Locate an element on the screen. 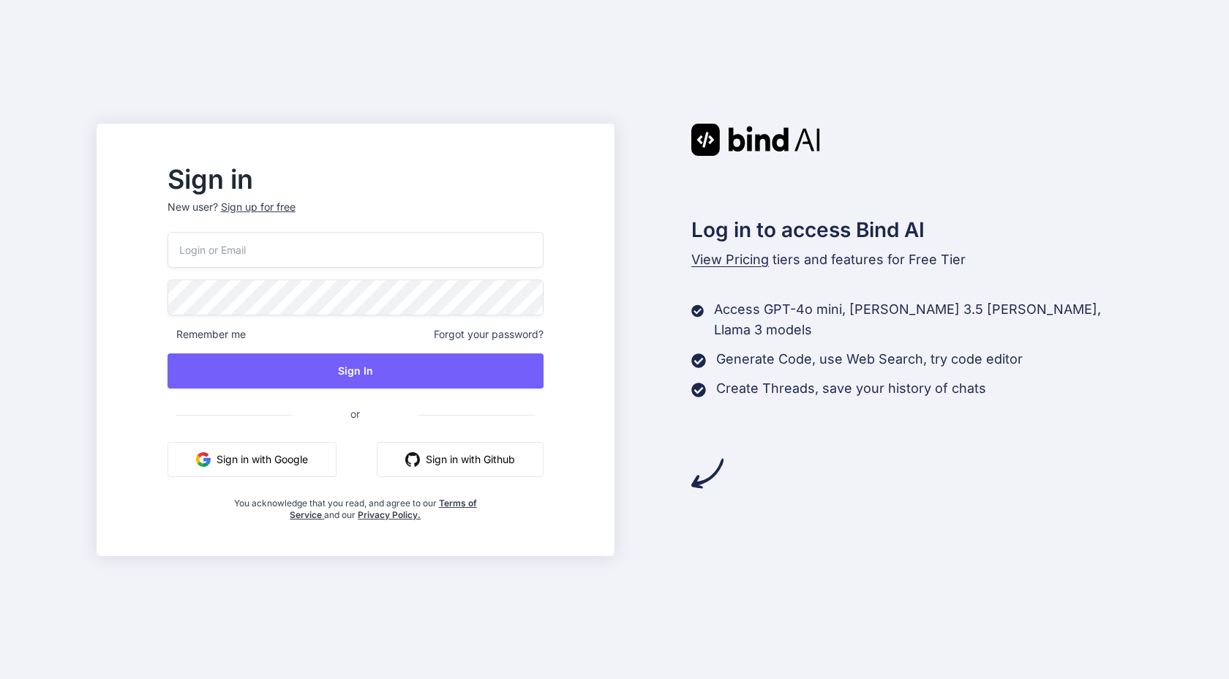  span: View Pricing is located at coordinates (730, 259).